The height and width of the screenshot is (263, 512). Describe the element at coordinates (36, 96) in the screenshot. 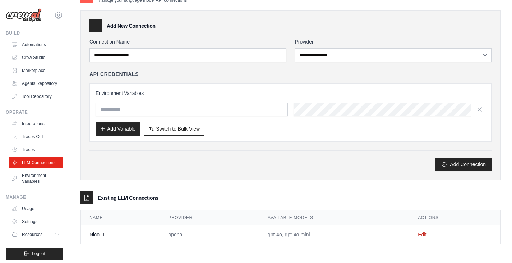

I see `a: Tool Repository` at that location.